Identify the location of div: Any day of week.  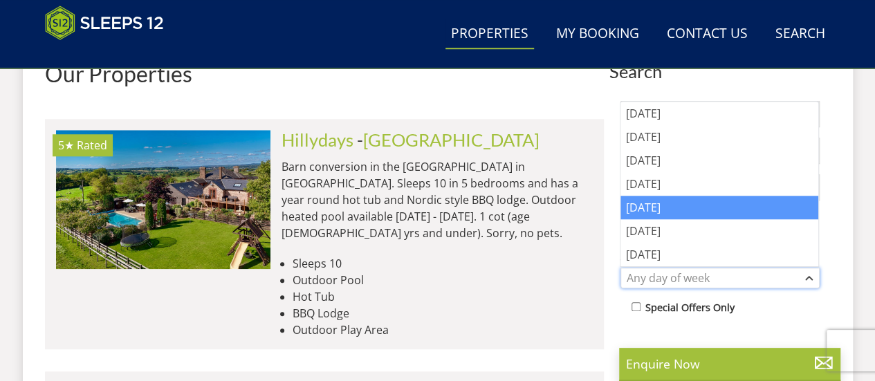
(713, 278).